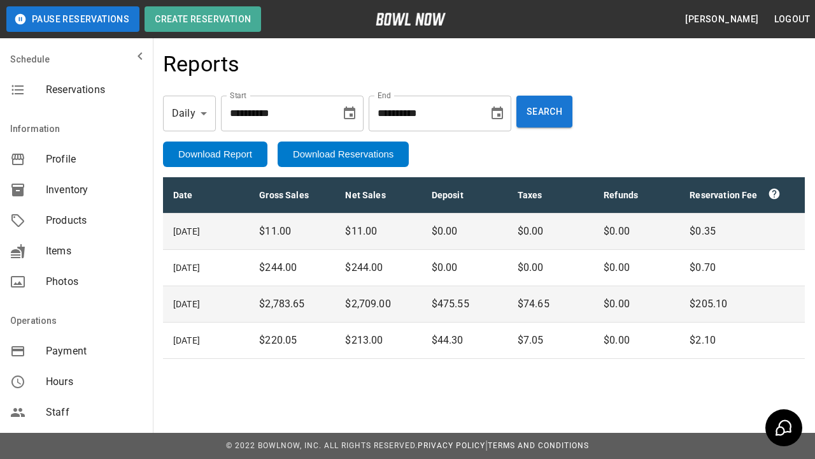 This screenshot has height=459, width=815. What do you see at coordinates (452, 445) in the screenshot?
I see `a: Privacy Policy` at bounding box center [452, 445].